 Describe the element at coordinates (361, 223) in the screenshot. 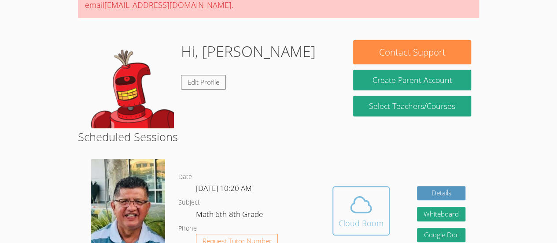

I see `div: Cloud Room` at that location.